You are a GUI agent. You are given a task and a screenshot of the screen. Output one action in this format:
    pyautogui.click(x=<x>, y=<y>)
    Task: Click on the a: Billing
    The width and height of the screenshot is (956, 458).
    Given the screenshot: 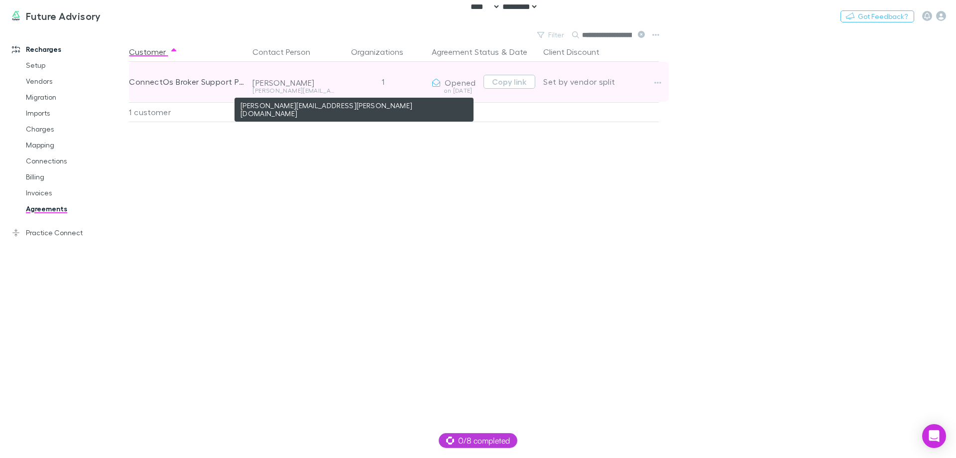 What is the action you would take?
    pyautogui.click(x=75, y=177)
    